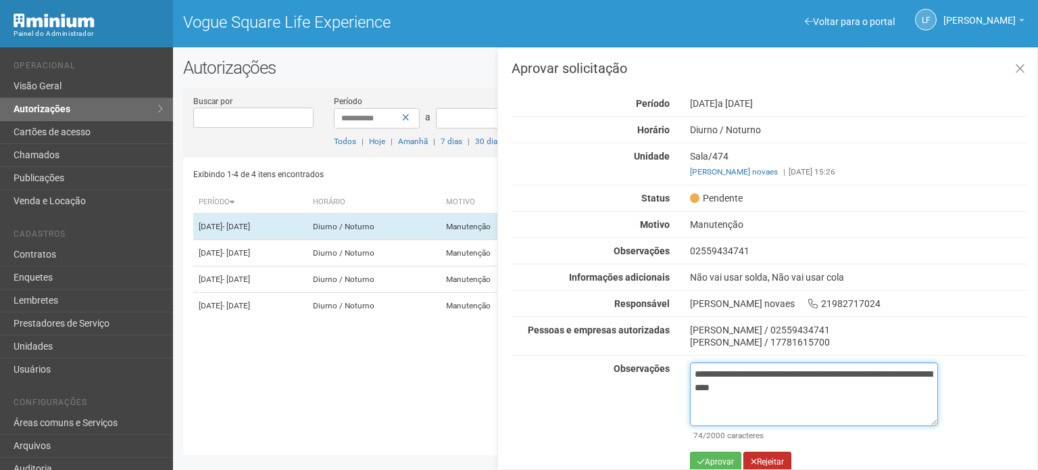 This screenshot has height=470, width=1038. I want to click on strong: Motivo, so click(655, 224).